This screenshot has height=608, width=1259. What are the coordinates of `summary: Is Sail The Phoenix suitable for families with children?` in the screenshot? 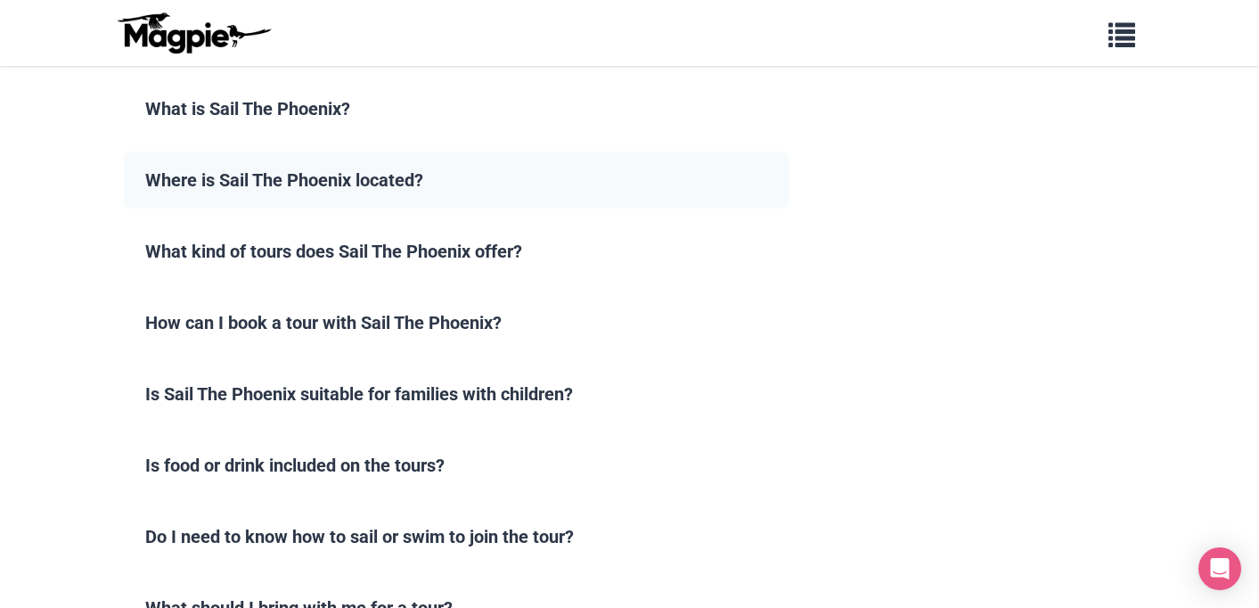 It's located at (456, 394).